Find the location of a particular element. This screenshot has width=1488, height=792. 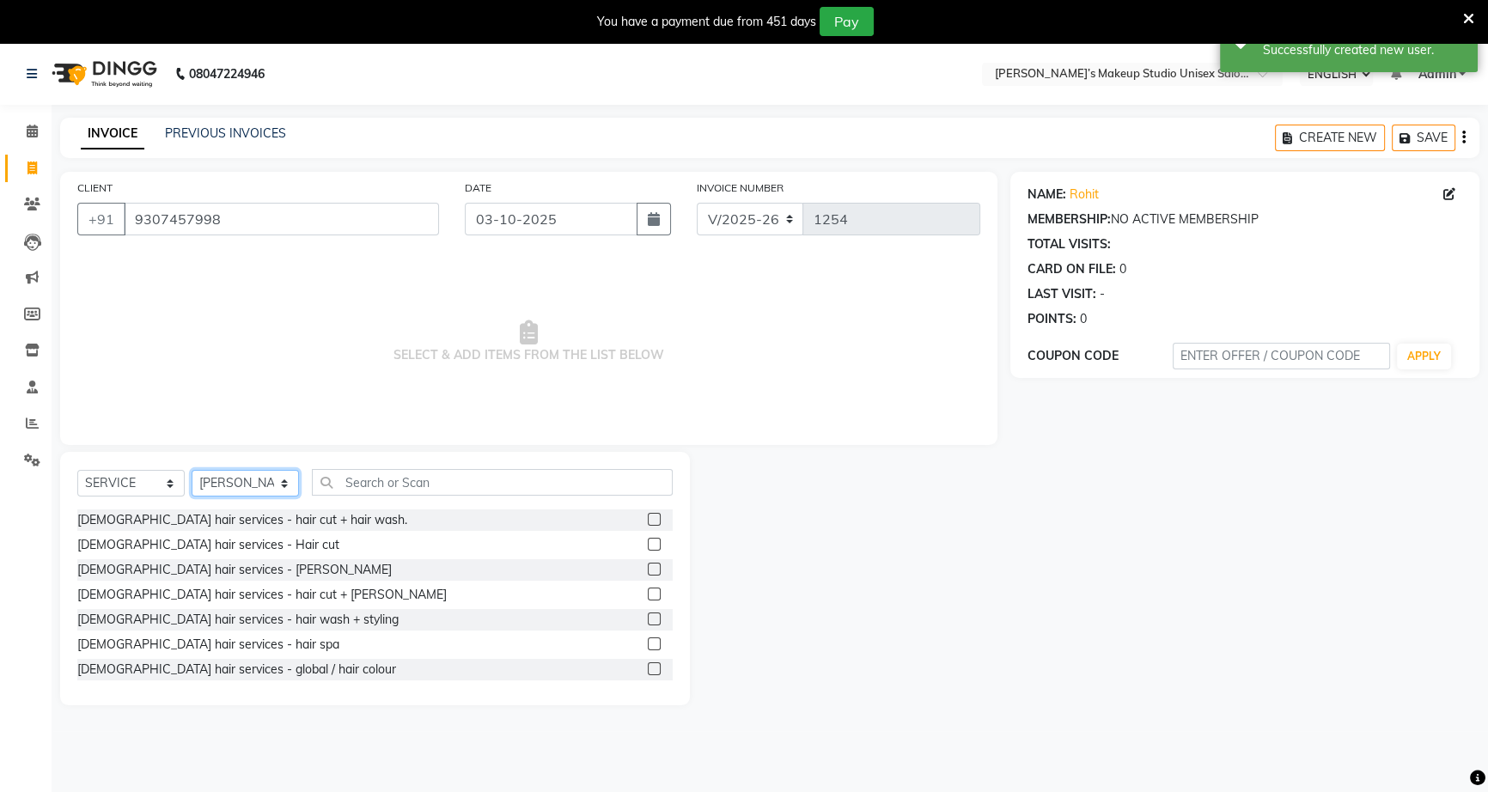

button: APPLY is located at coordinates (1423, 356).